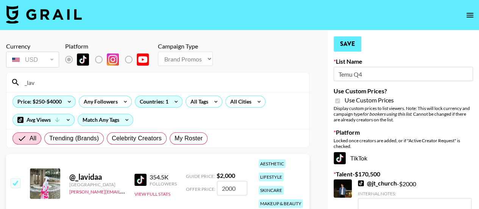 The image size is (479, 209). Describe the element at coordinates (403, 132) in the screenshot. I see `label: Platform` at that location.